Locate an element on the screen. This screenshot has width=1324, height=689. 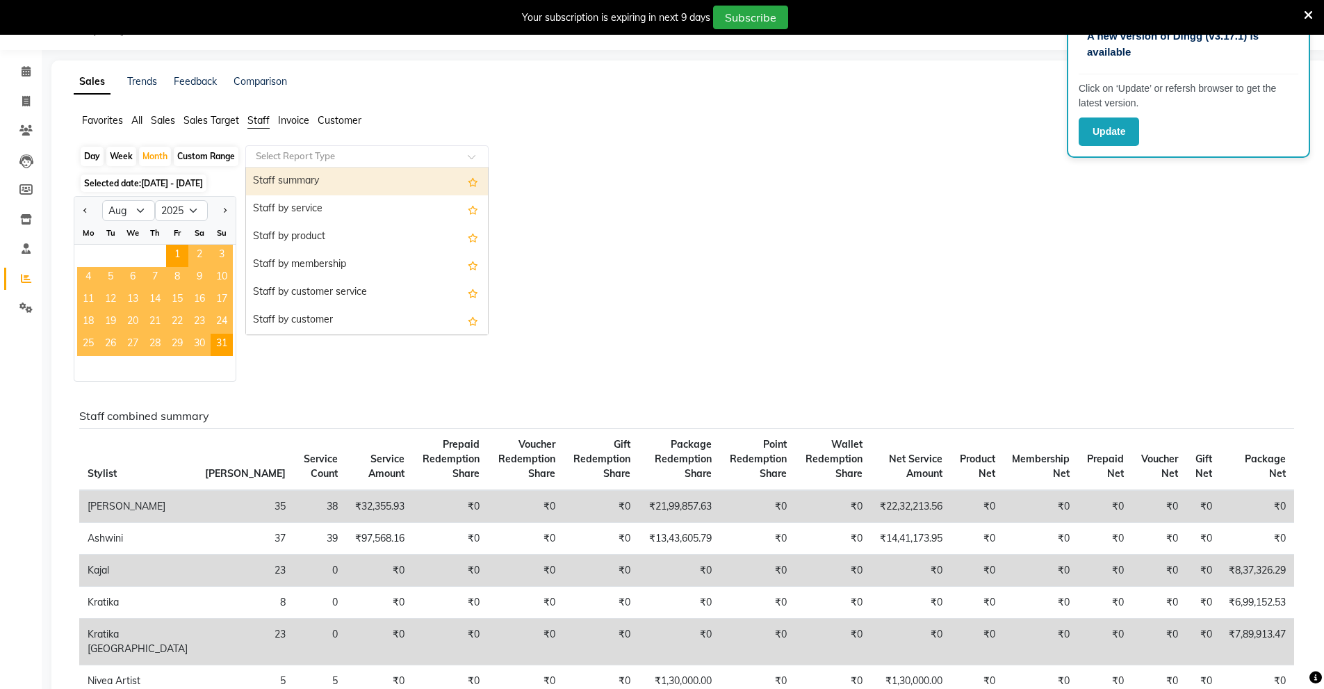
span: 2 is located at coordinates (199, 256).